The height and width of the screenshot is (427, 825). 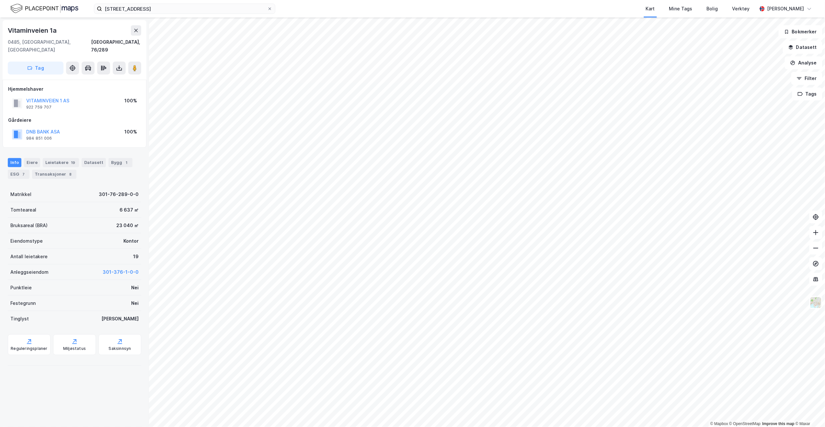 What do you see at coordinates (802, 47) in the screenshot?
I see `button: Datasett` at bounding box center [802, 47].